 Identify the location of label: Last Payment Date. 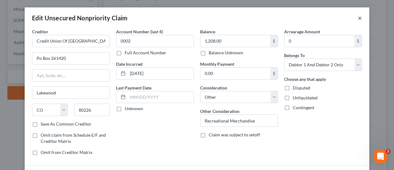
(134, 87).